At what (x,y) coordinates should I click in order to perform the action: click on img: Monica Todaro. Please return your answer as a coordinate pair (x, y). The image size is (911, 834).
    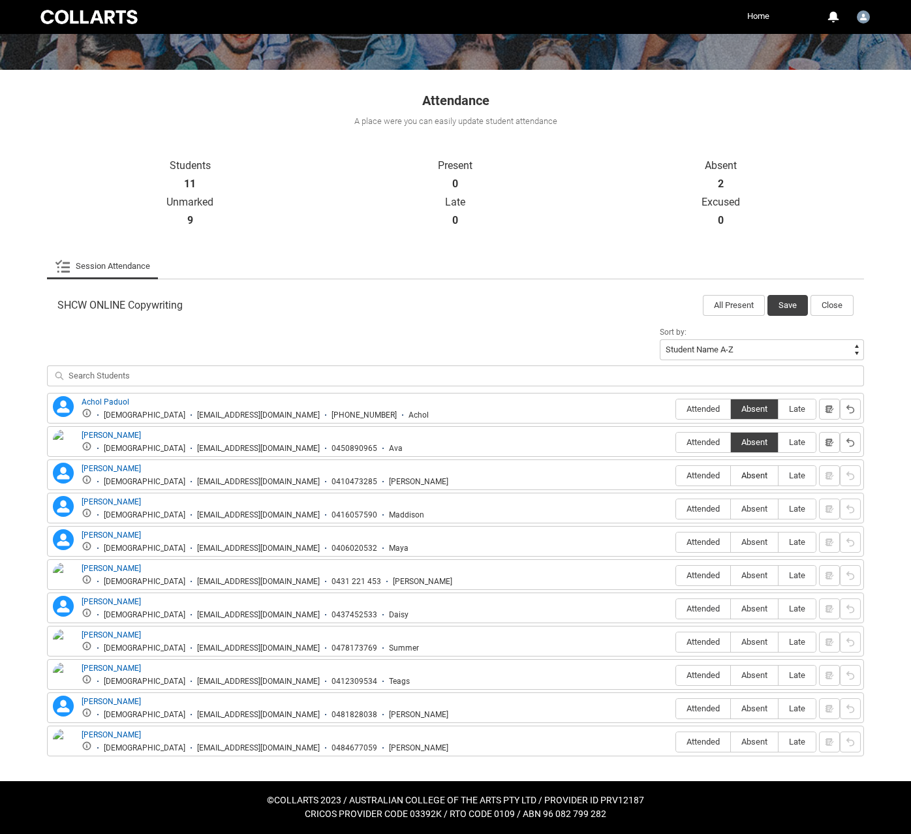
    Looking at the image, I should click on (63, 577).